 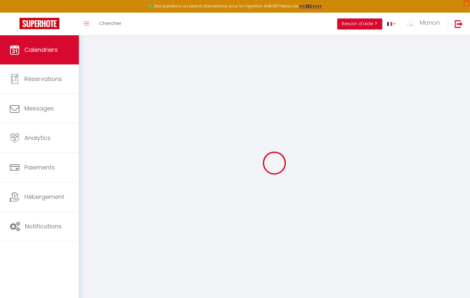 What do you see at coordinates (39, 23) in the screenshot?
I see `img: Super Booking` at bounding box center [39, 23].